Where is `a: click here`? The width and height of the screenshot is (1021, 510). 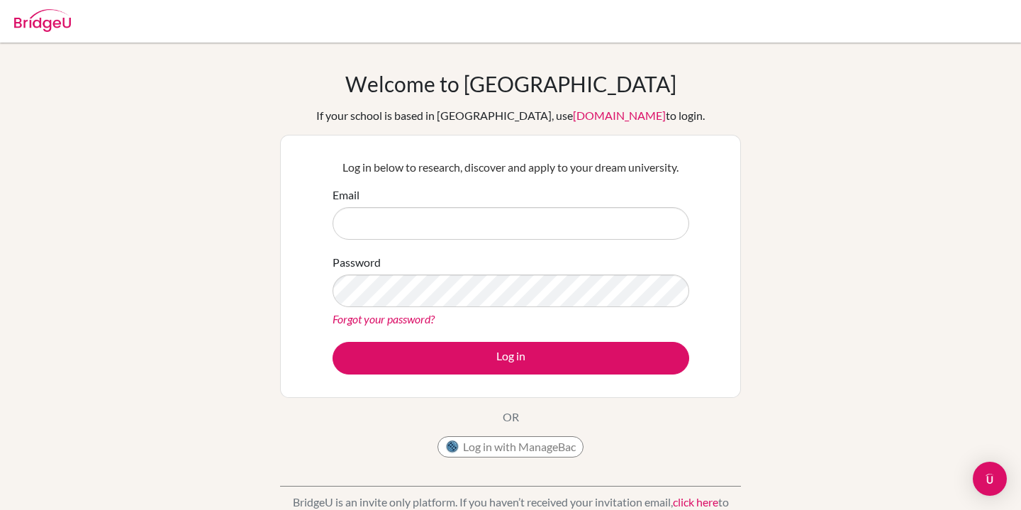 a: click here is located at coordinates (696, 501).